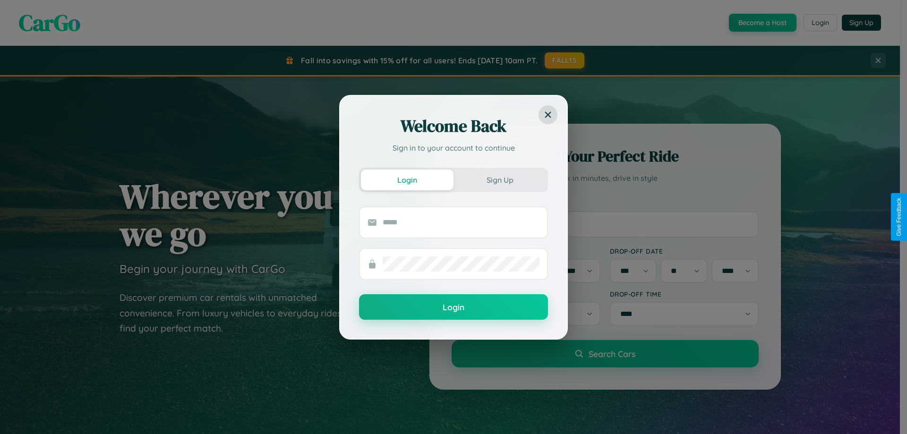 This screenshot has width=907, height=434. I want to click on div: Give Feedback, so click(899, 217).